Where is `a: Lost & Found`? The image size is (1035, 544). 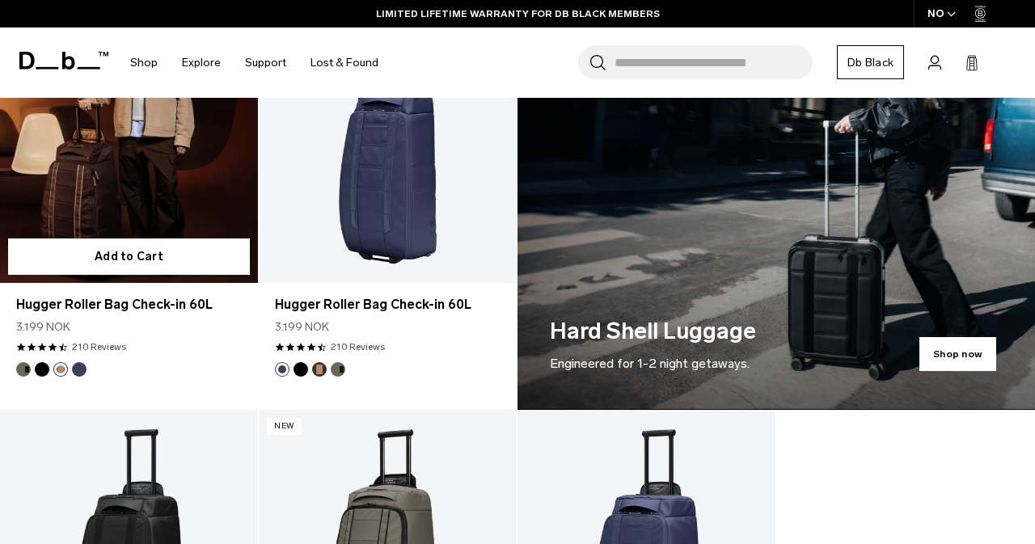 a: Lost & Found is located at coordinates (345, 62).